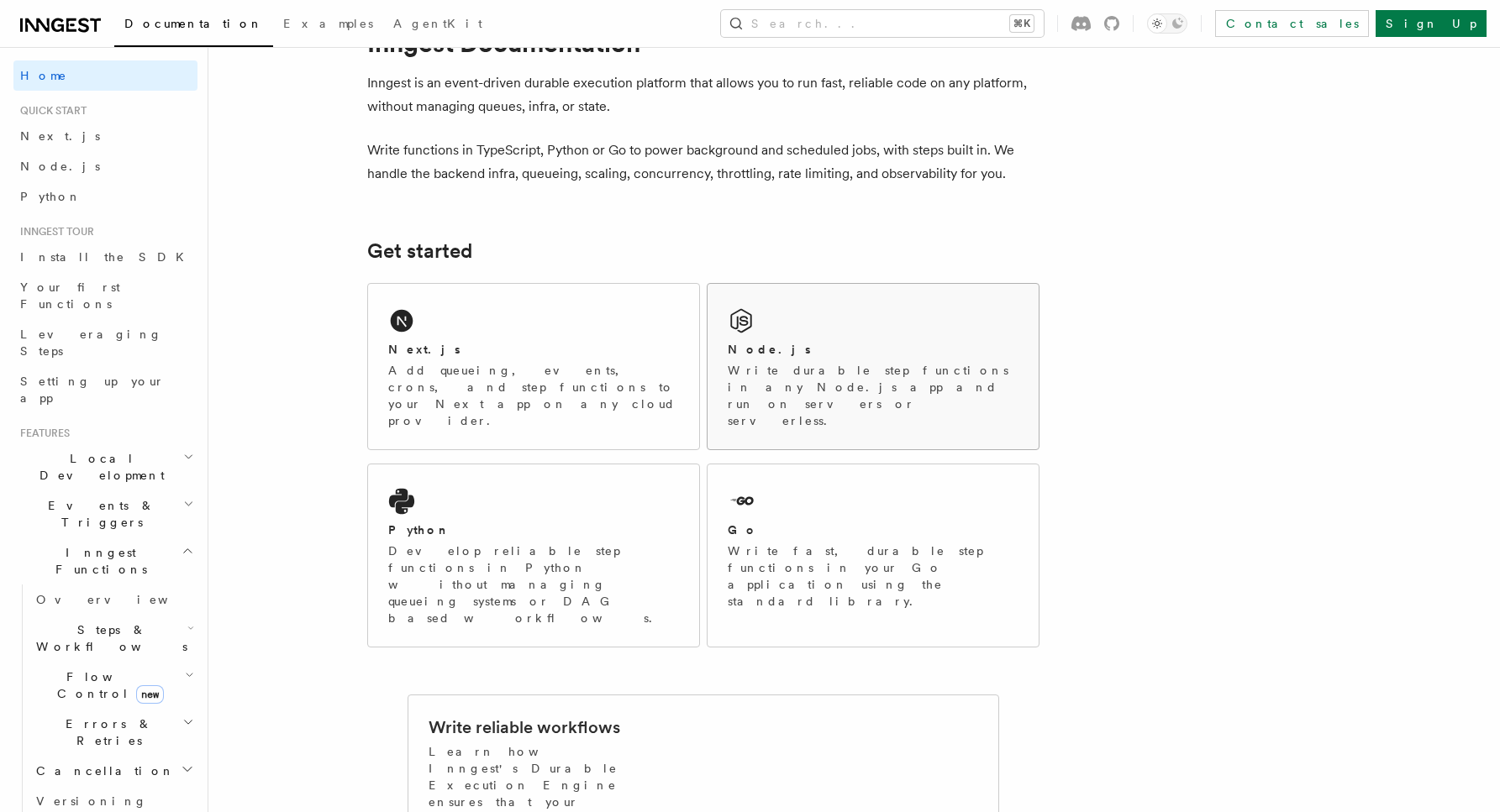 The width and height of the screenshot is (1500, 812). Describe the element at coordinates (105, 197) in the screenshot. I see `a: Python` at that location.